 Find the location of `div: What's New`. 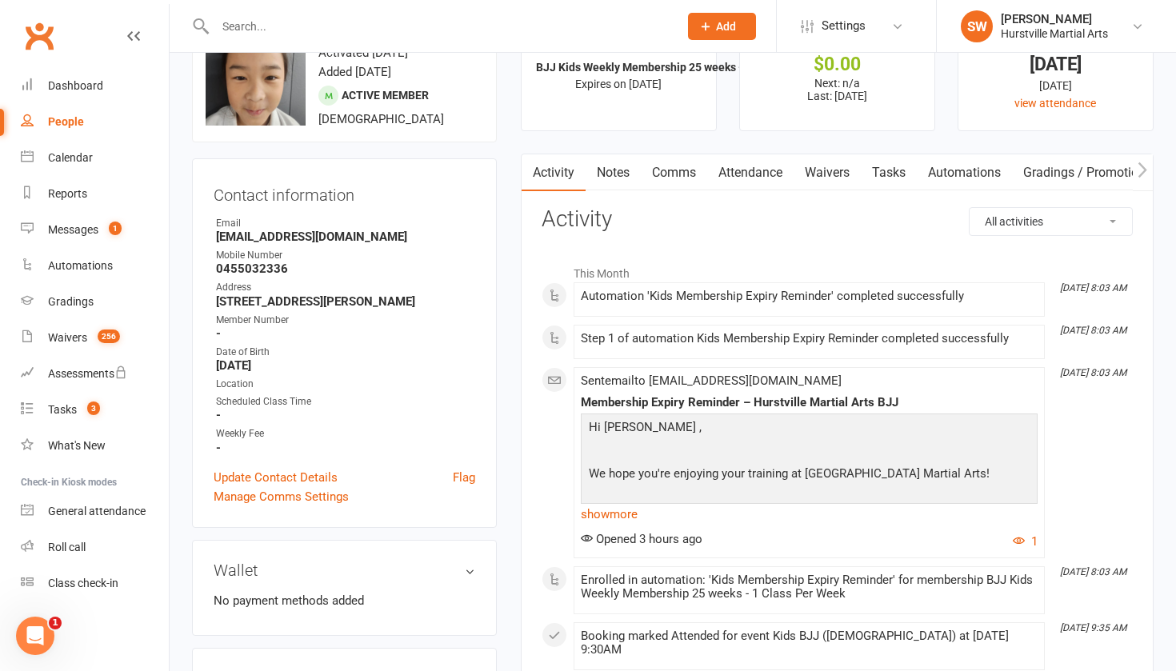

div: What's New is located at coordinates (77, 446).